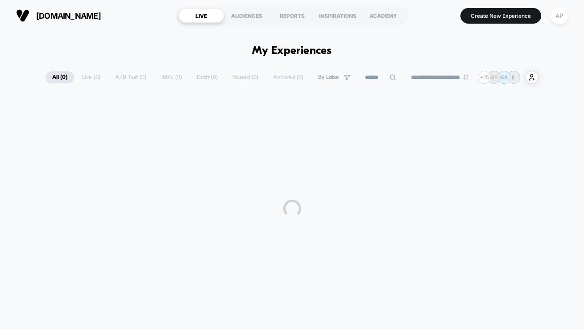  I want to click on span: All ( 0 ), so click(60, 77).